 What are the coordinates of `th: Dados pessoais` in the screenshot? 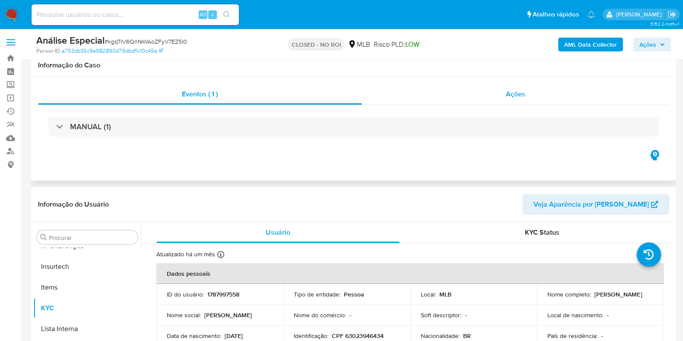 It's located at (410, 273).